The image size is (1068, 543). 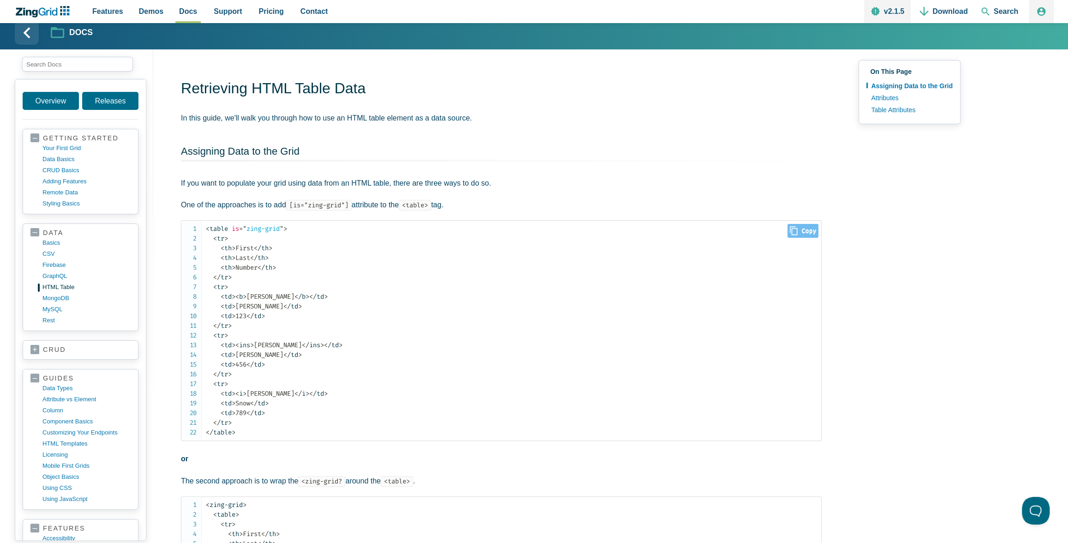 What do you see at coordinates (80, 378) in the screenshot?
I see `a: guides` at bounding box center [80, 378].